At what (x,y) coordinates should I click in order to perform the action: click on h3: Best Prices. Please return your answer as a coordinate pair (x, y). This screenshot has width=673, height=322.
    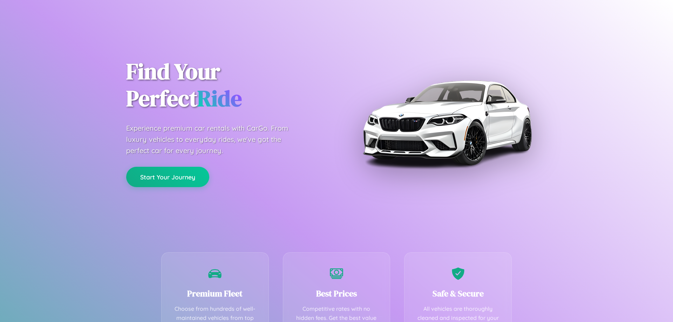
    Looking at the image, I should click on (337, 294).